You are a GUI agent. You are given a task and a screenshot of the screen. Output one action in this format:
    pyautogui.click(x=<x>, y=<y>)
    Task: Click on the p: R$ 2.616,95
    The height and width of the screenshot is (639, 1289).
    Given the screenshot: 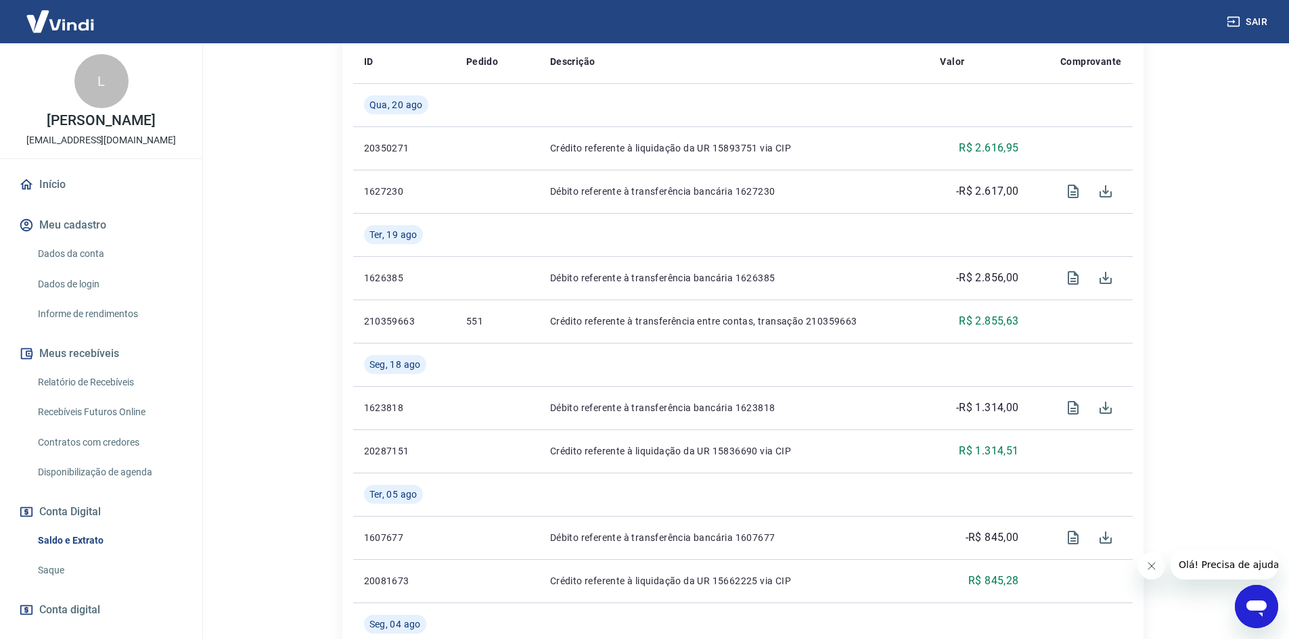 What is the action you would take?
    pyautogui.click(x=989, y=148)
    